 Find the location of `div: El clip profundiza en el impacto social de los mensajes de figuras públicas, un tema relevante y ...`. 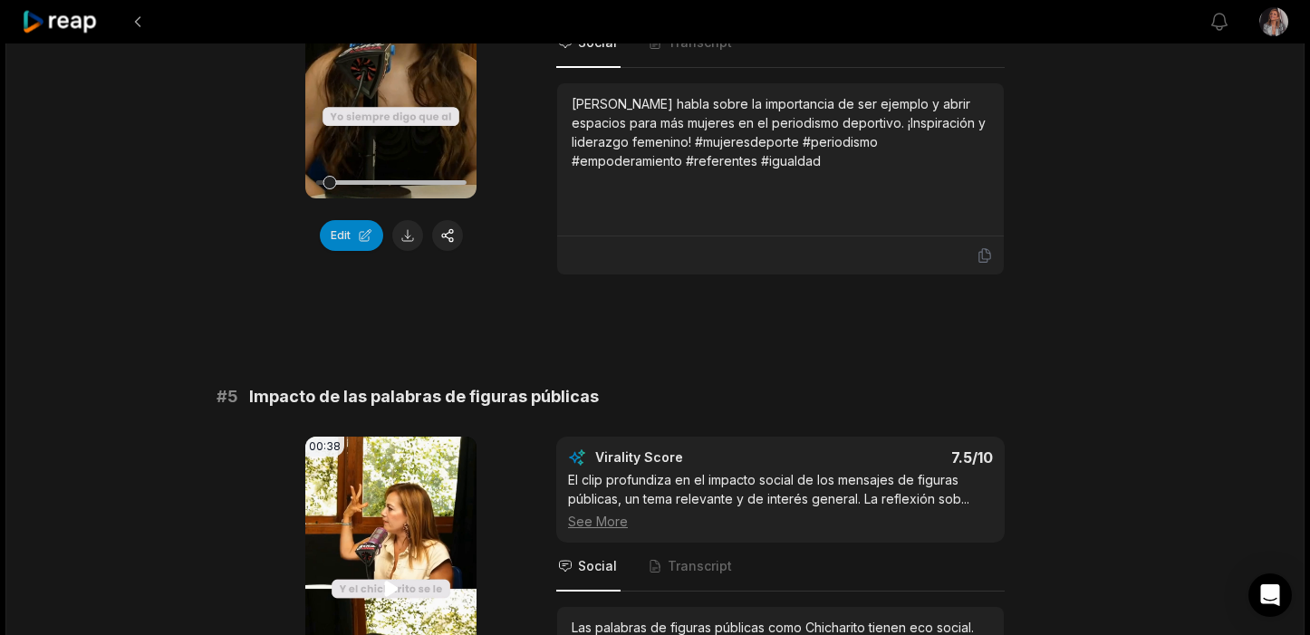

div: El clip profundiza en el impacto social de los mensajes de figuras públicas, un tema relevante y ... is located at coordinates (780, 500).